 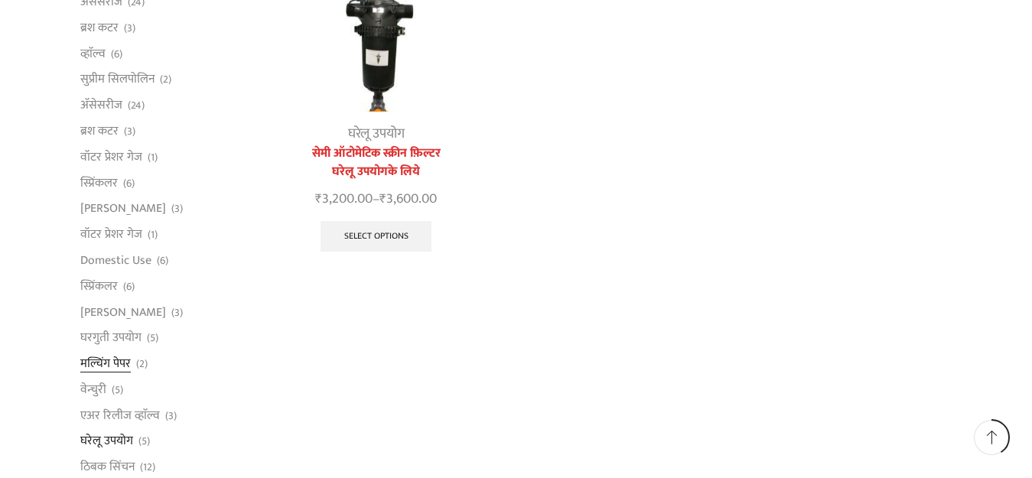 I want to click on bdi: 3,200.00, so click(x=344, y=199).